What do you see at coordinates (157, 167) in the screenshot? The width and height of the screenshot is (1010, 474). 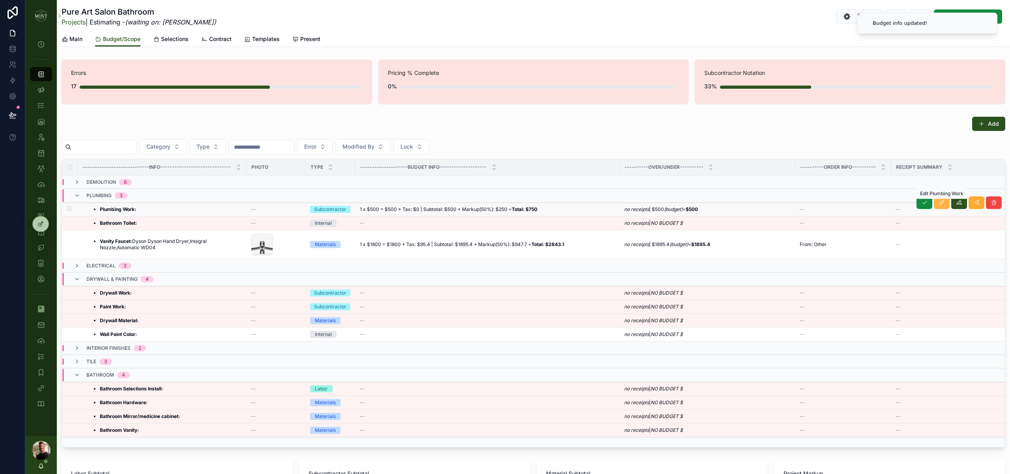 I see `span: ----------------------------Info------------------------------` at bounding box center [157, 167].